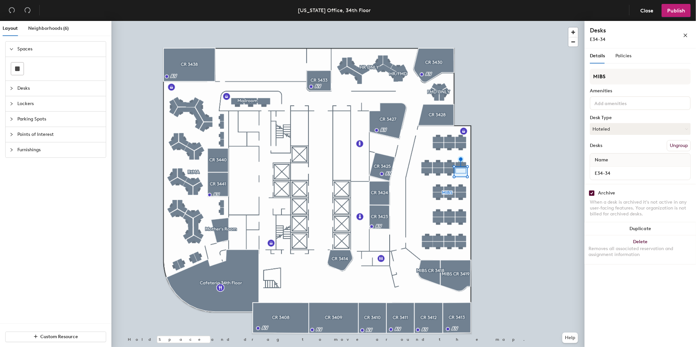  What do you see at coordinates (11, 49) in the screenshot?
I see `span: expanded` at bounding box center [11, 49].